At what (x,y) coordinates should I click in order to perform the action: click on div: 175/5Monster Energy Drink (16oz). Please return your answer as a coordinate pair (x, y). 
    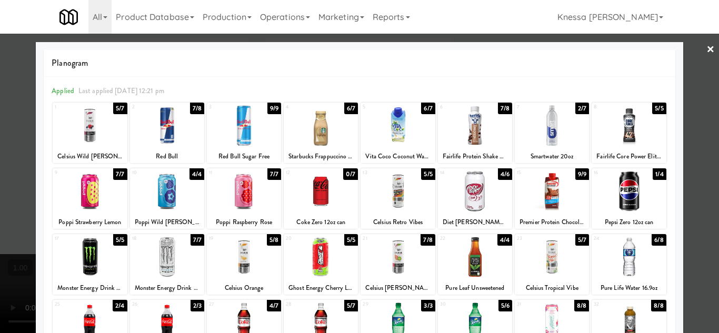
    Looking at the image, I should click on (89, 264).